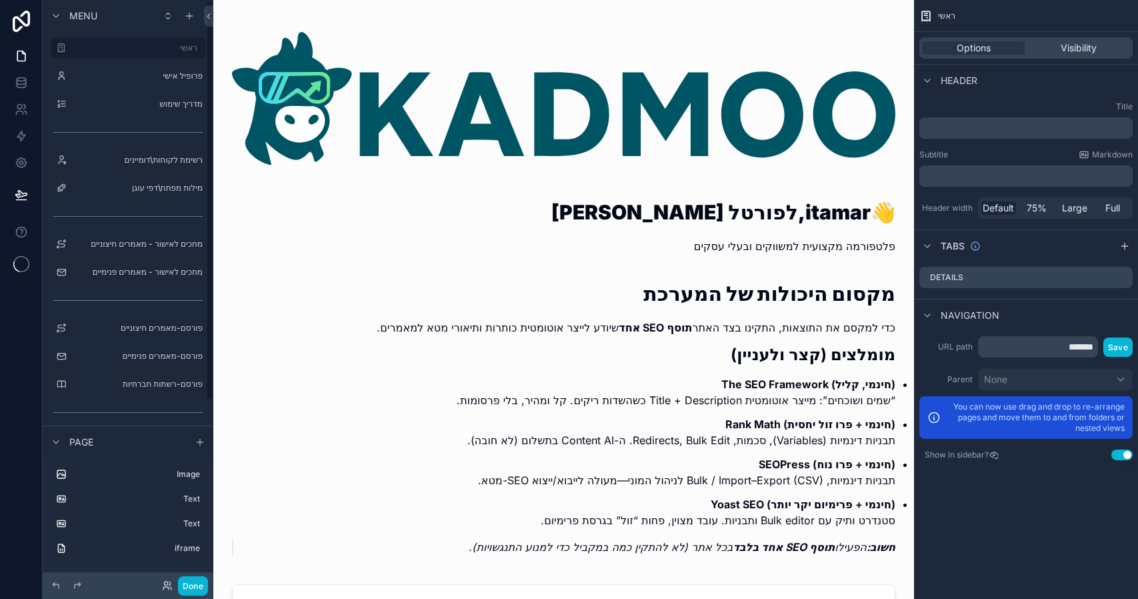 The width and height of the screenshot is (1138, 599). What do you see at coordinates (959, 81) in the screenshot?
I see `span: Header` at bounding box center [959, 81].